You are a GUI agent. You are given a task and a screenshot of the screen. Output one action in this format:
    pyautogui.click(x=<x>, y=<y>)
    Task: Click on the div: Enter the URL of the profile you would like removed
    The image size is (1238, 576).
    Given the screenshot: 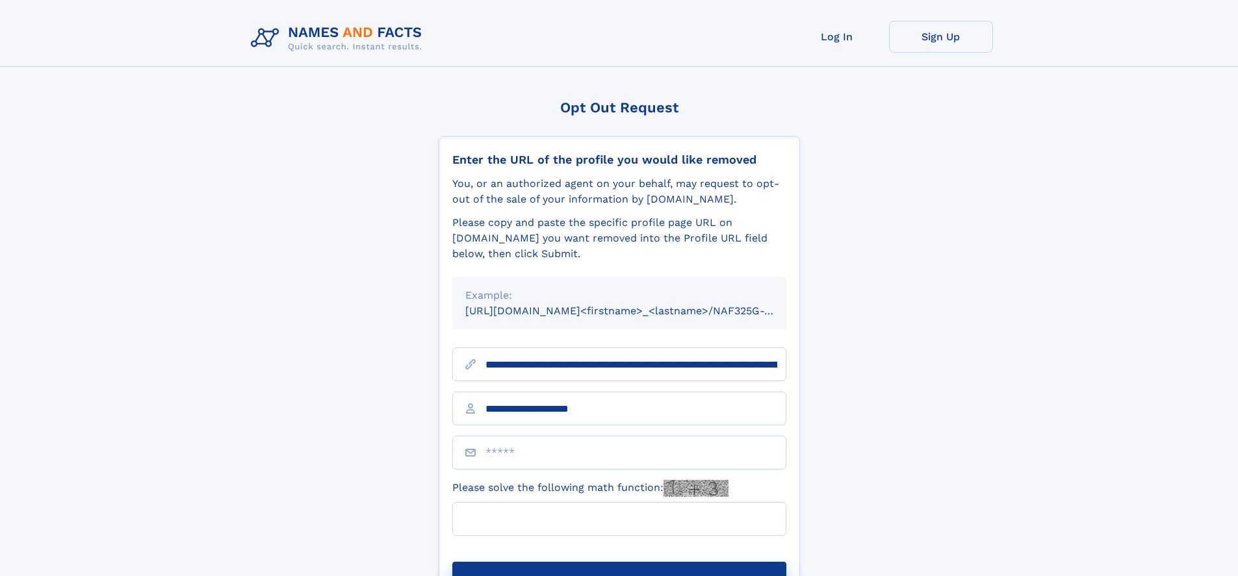 What is the action you would take?
    pyautogui.click(x=619, y=160)
    